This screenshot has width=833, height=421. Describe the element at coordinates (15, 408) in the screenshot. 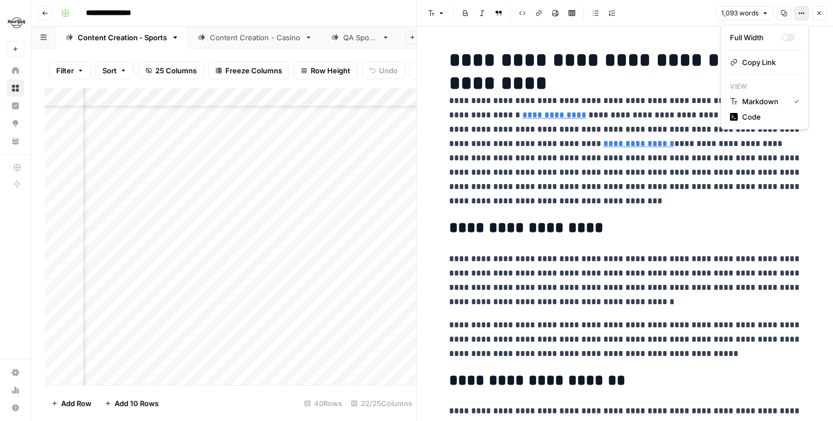

I see `button: Help + Support` at that location.